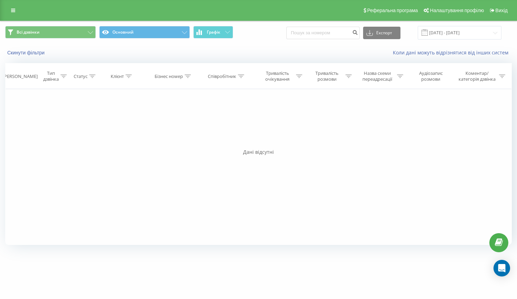 This screenshot has height=299, width=517. I want to click on div: Назва схеми переадресації, so click(377, 76).